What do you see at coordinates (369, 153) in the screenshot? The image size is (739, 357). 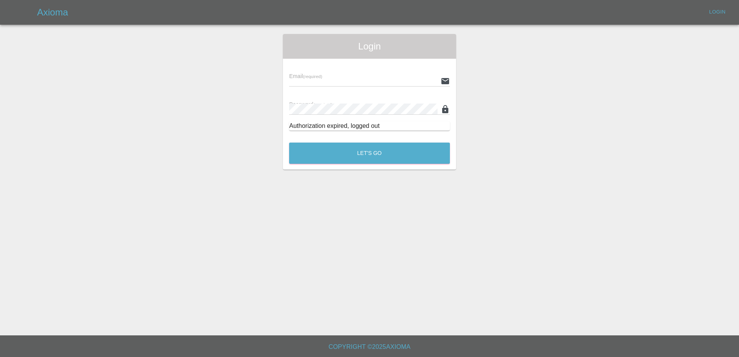 I see `button: Let's Go` at bounding box center [369, 153].